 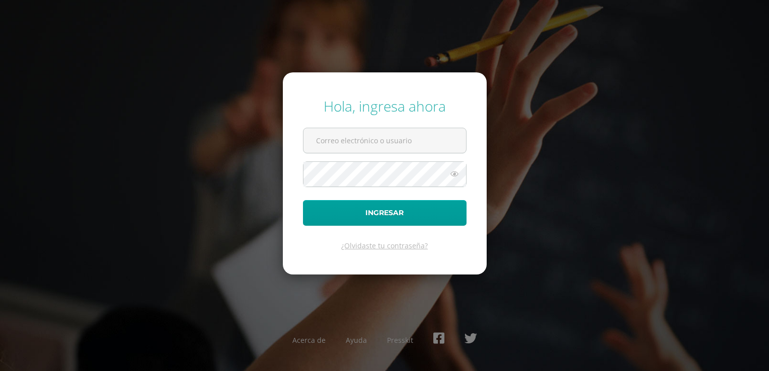 What do you see at coordinates (400, 340) in the screenshot?
I see `a: Presskit` at bounding box center [400, 340].